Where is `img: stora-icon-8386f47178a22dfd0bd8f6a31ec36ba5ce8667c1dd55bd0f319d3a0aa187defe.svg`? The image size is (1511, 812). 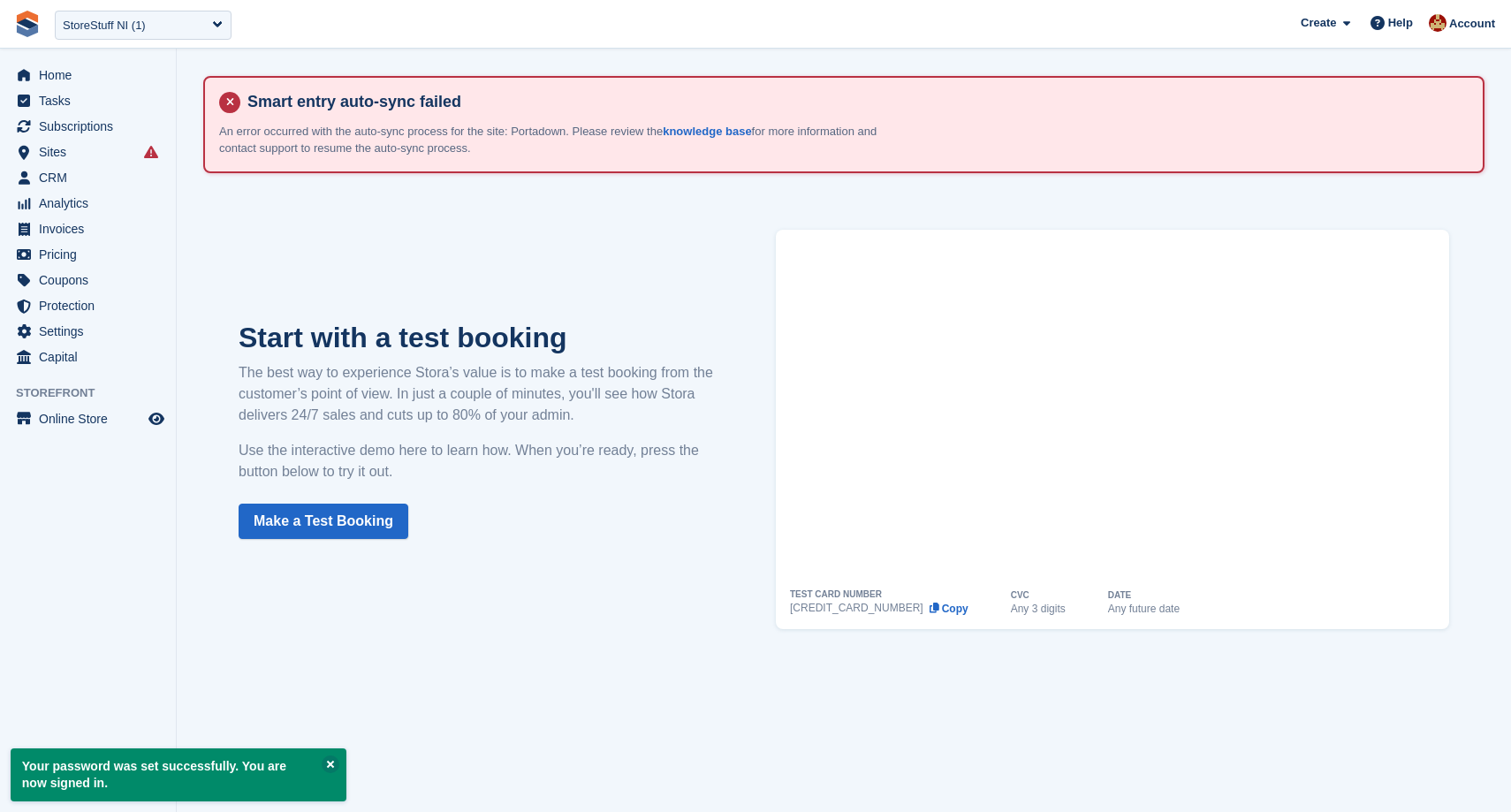
img: stora-icon-8386f47178a22dfd0bd8f6a31ec36ba5ce8667c1dd55bd0f319d3a0aa187defe.svg is located at coordinates (28, 24).